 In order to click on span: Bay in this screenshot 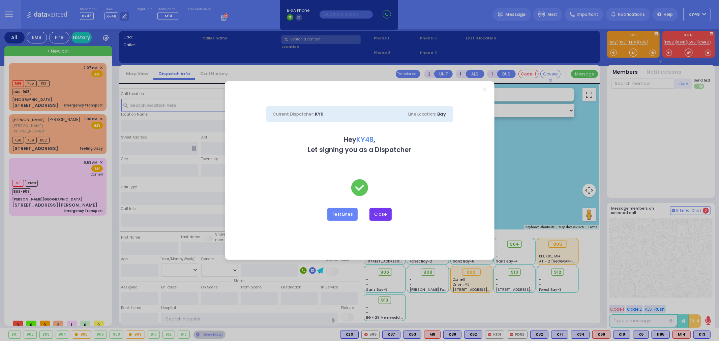, I will do `click(442, 114)`.